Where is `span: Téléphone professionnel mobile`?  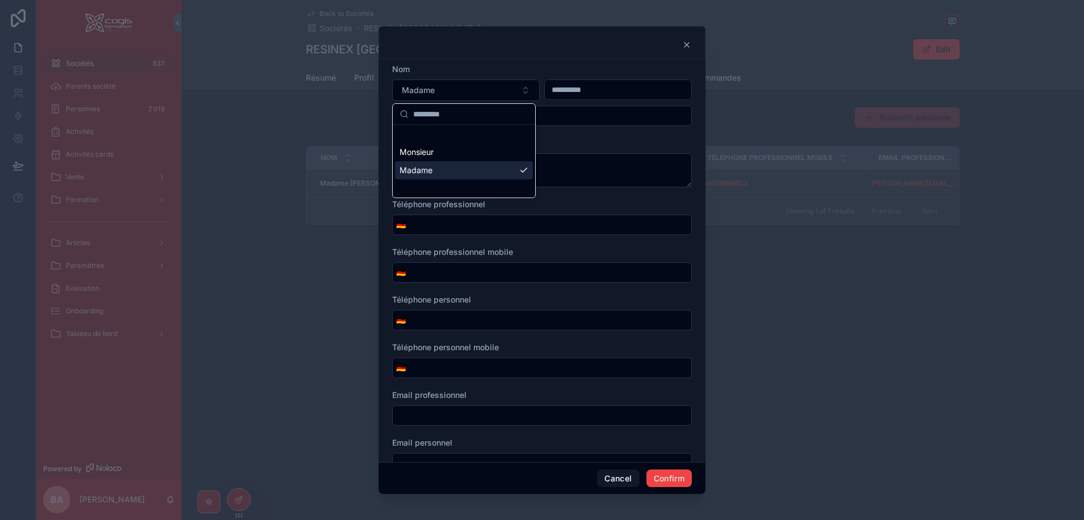
span: Téléphone professionnel mobile is located at coordinates (452, 251).